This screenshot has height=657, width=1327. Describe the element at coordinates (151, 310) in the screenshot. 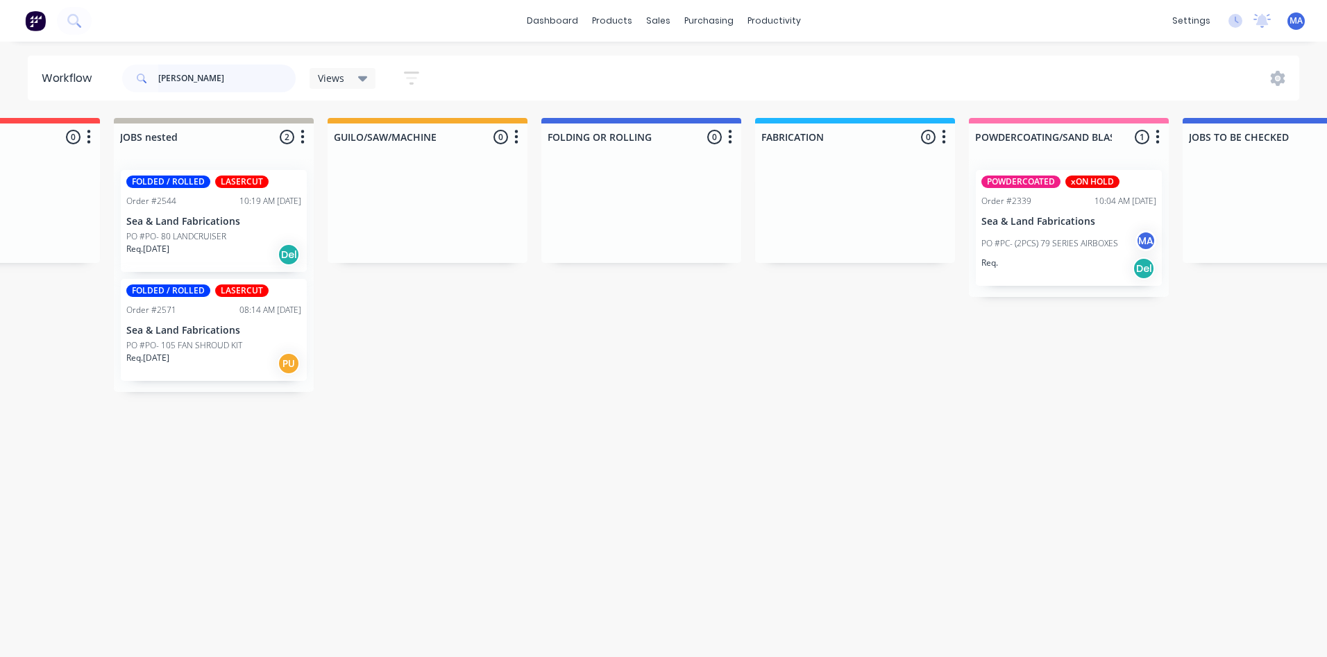

I see `div: Order #2571` at that location.